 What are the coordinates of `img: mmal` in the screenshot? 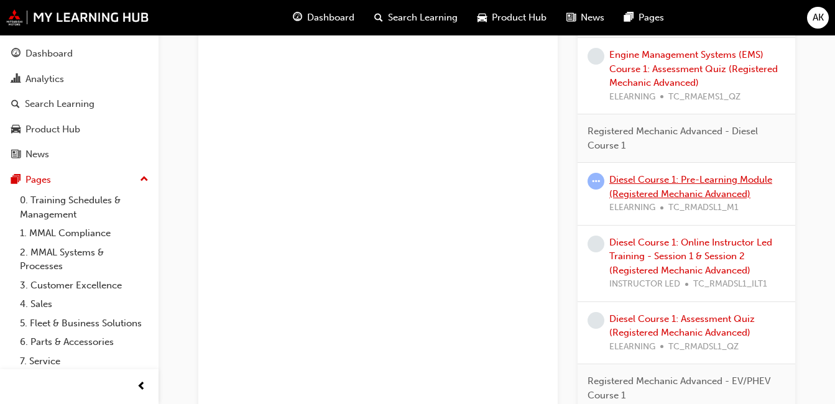 It's located at (78, 17).